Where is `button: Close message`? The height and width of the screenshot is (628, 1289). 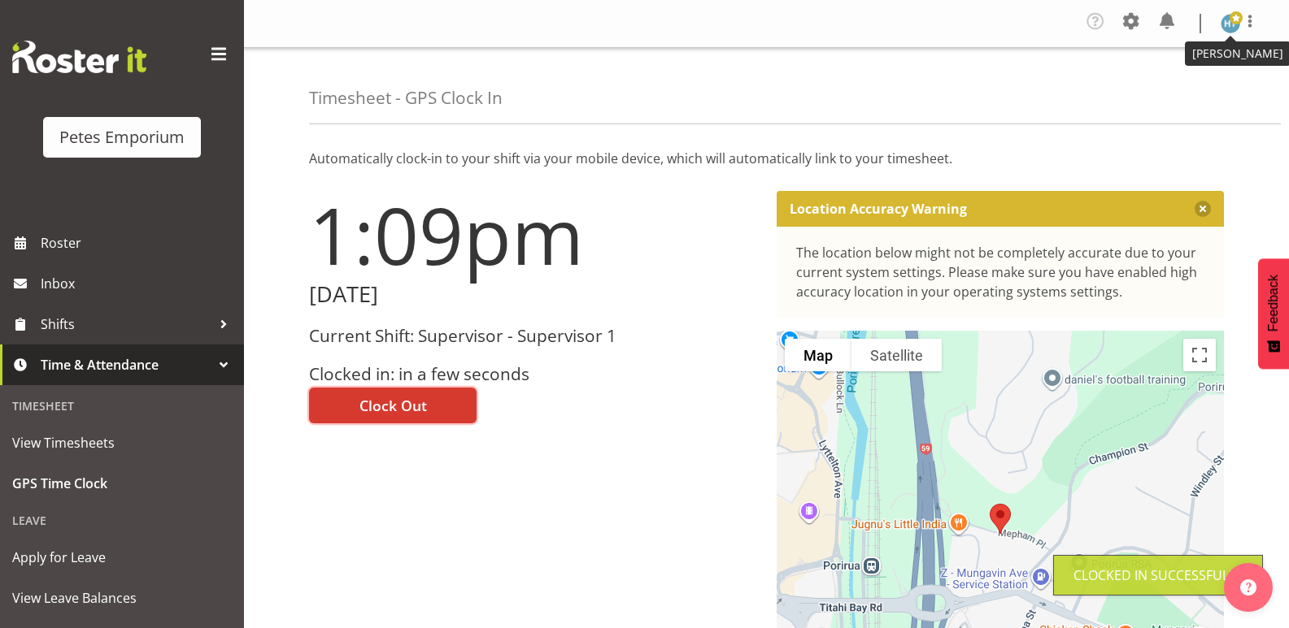 button: Close message is located at coordinates (1202, 209).